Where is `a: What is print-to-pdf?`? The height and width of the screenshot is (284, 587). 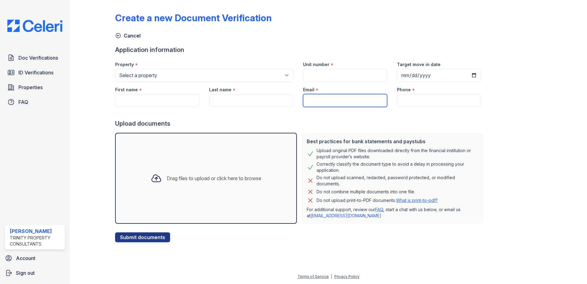 a: What is print-to-pdf? is located at coordinates (417, 200).